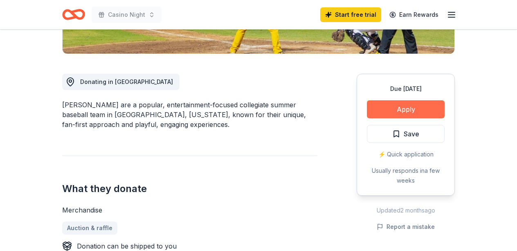 The height and width of the screenshot is (251, 517). I want to click on span: Casino Night, so click(126, 15).